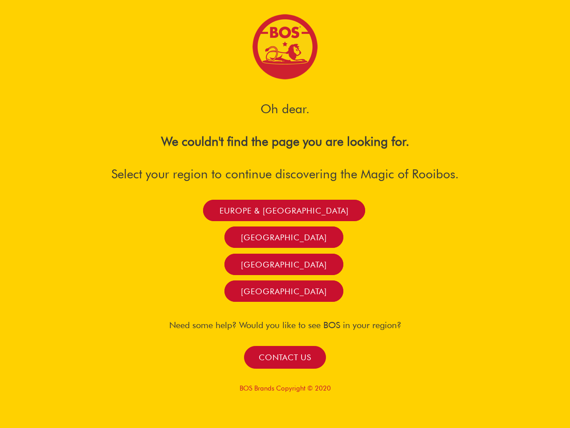  What do you see at coordinates (285, 357) in the screenshot?
I see `a: Contact us` at bounding box center [285, 357].